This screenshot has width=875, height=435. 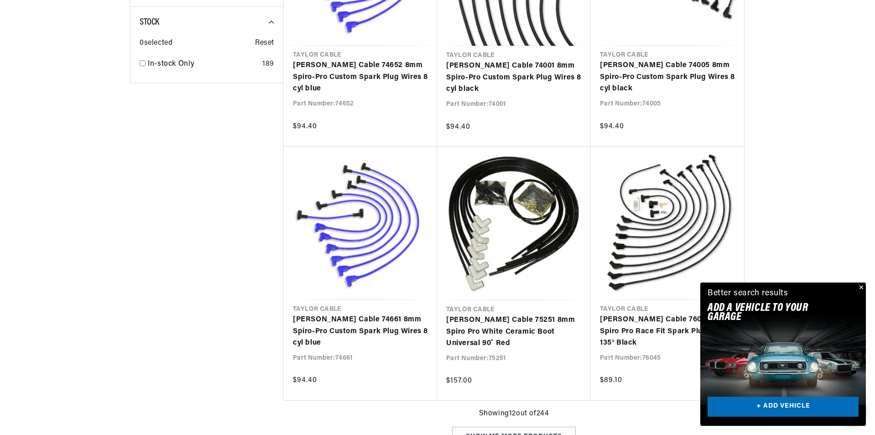 What do you see at coordinates (156, 43) in the screenshot?
I see `span: 0 selected` at bounding box center [156, 43].